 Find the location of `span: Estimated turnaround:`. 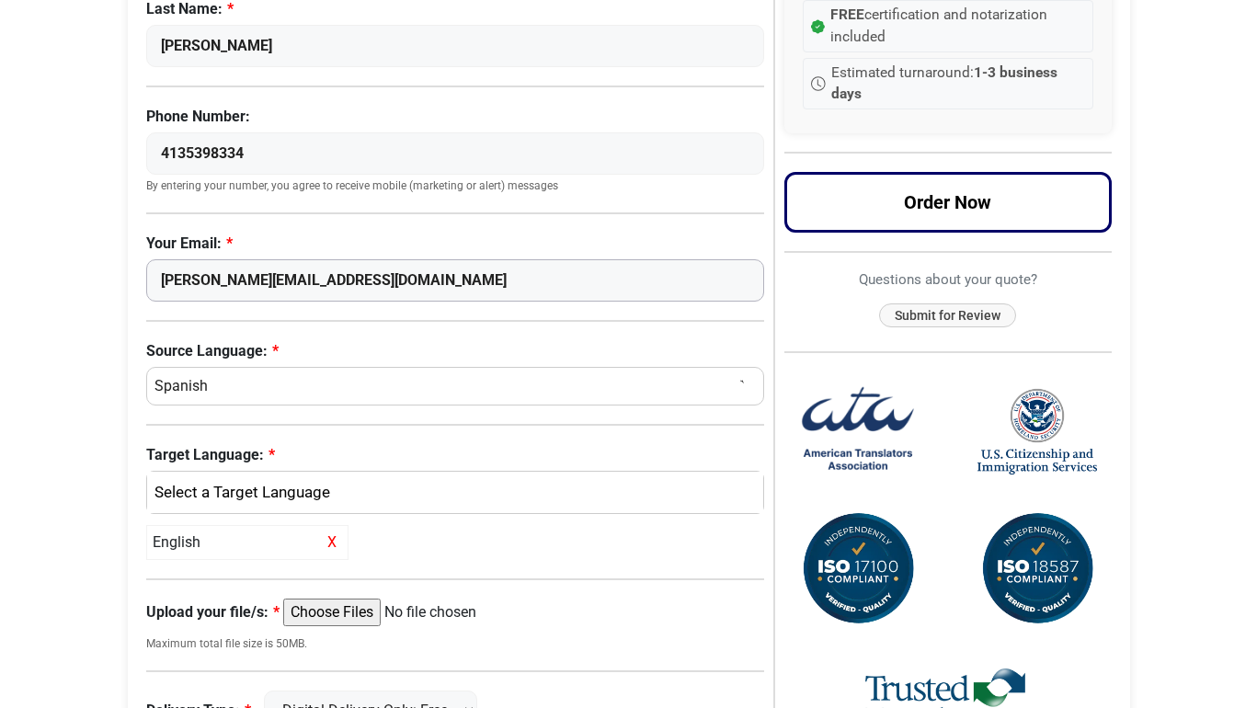

span: Estimated turnaround: is located at coordinates (958, 84).